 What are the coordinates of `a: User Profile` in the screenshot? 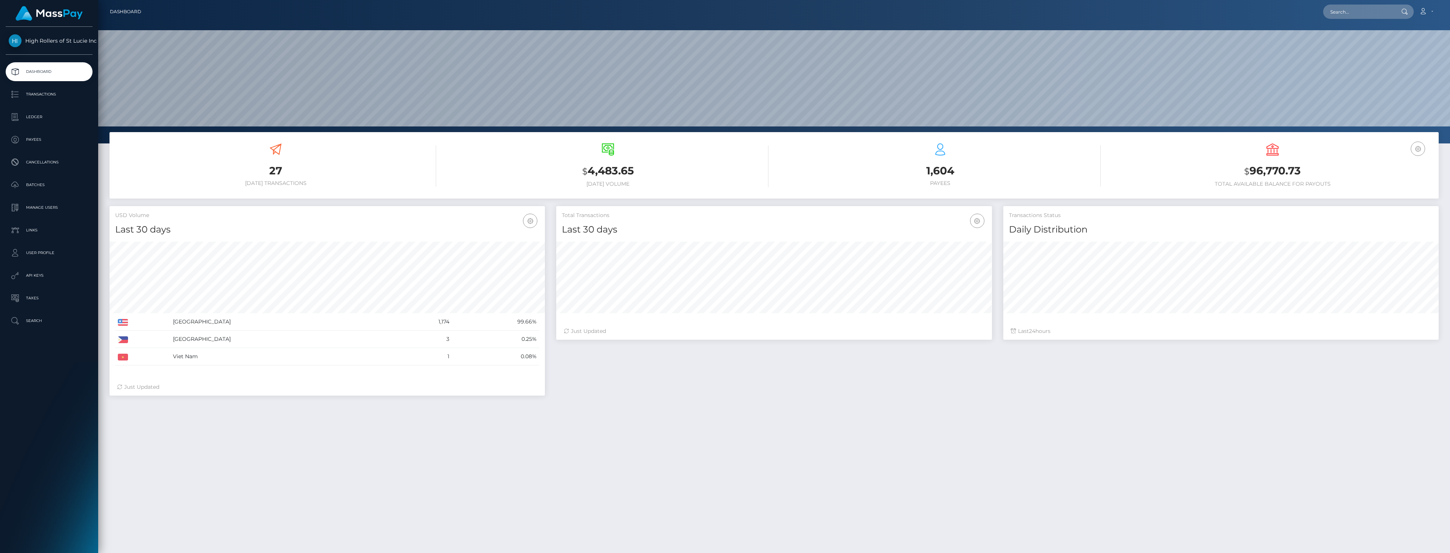 It's located at (49, 253).